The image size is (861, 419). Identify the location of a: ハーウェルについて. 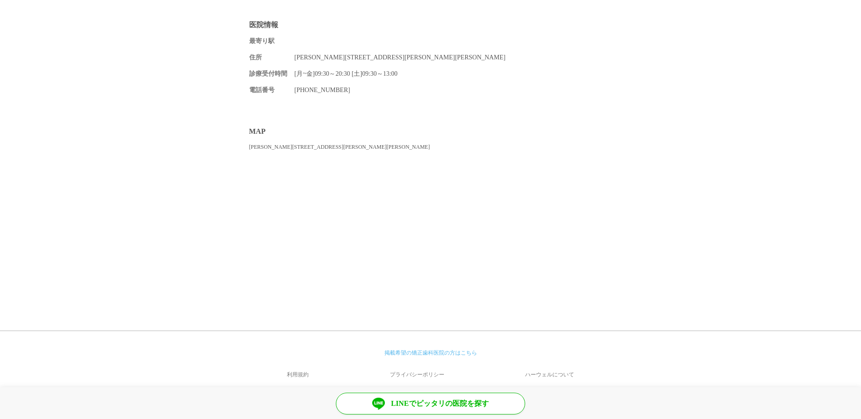
(550, 375).